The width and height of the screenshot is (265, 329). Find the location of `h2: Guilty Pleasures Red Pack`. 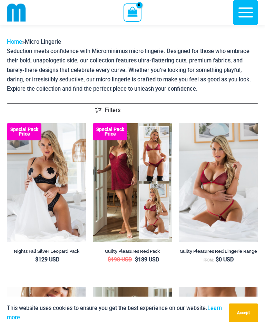

h2: Guilty Pleasures Red Pack is located at coordinates (132, 251).